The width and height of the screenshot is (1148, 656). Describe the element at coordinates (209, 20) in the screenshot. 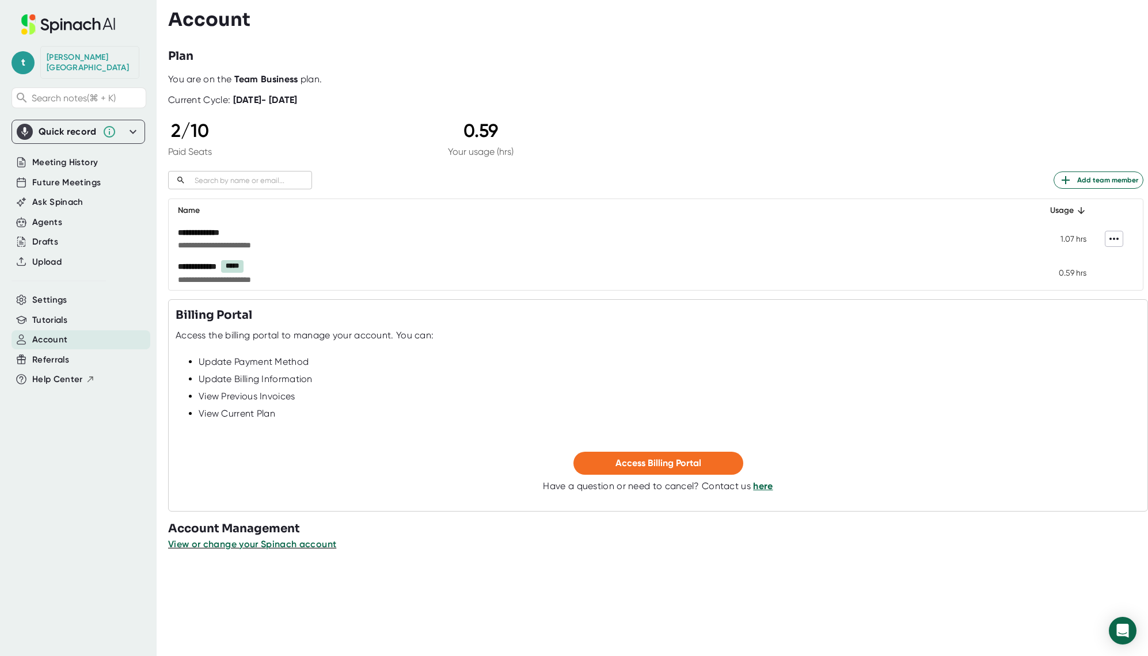

I see `h3: Account` at that location.